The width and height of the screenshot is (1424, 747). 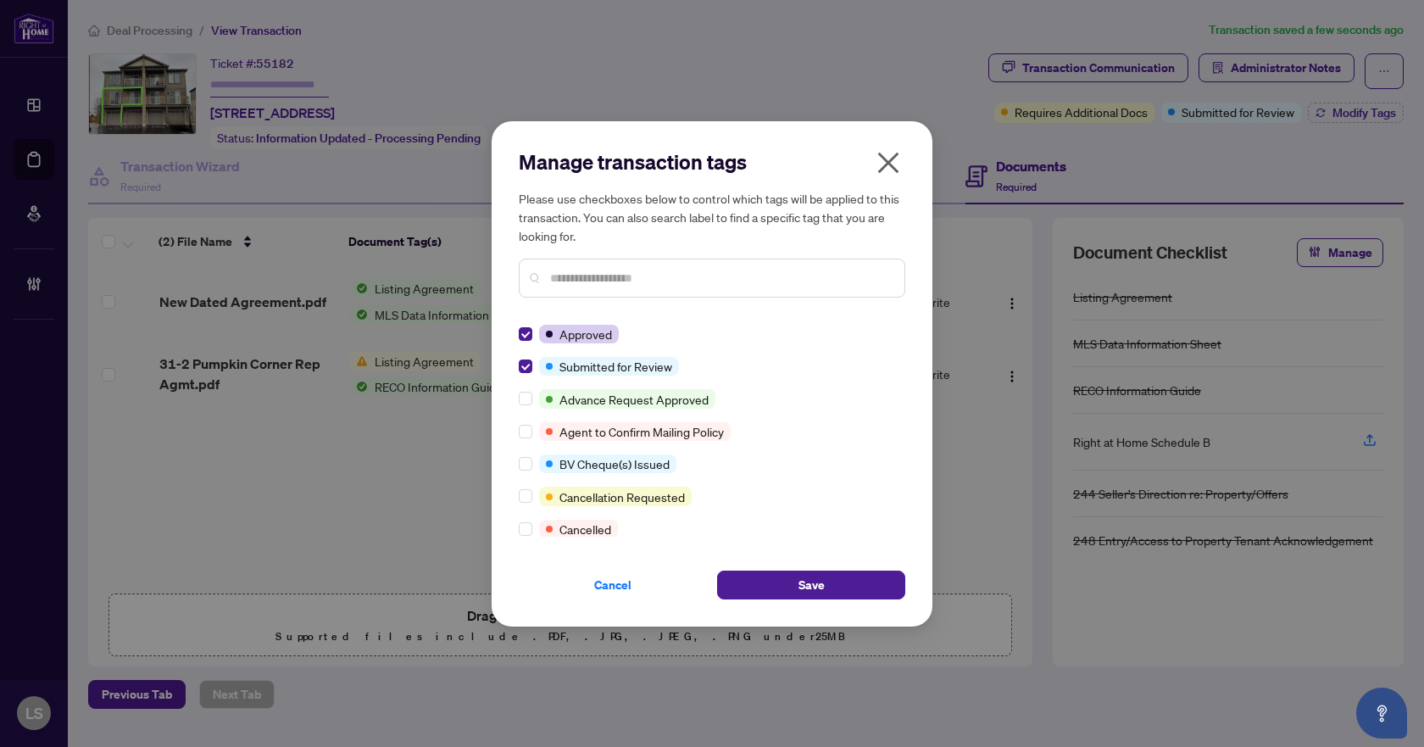 I want to click on span: Cancel, so click(x=613, y=585).